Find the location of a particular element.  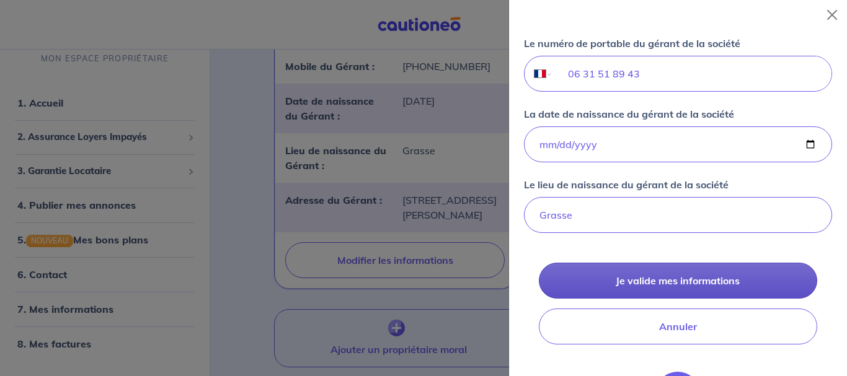

button: Close is located at coordinates (832, 15).